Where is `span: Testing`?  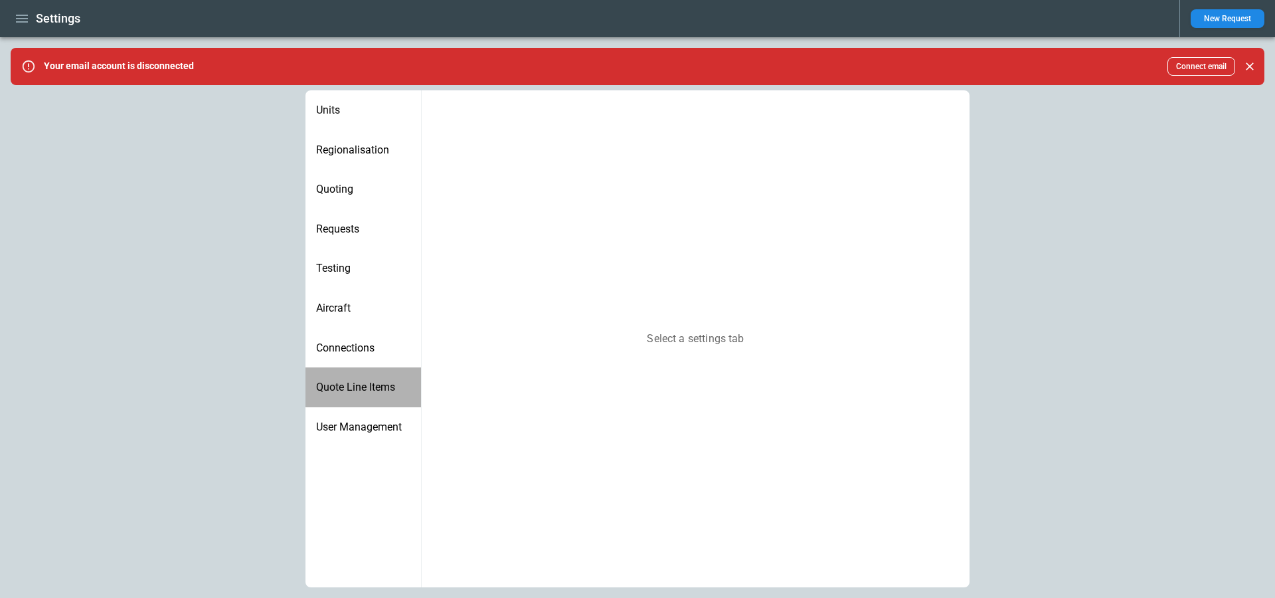 span: Testing is located at coordinates (363, 268).